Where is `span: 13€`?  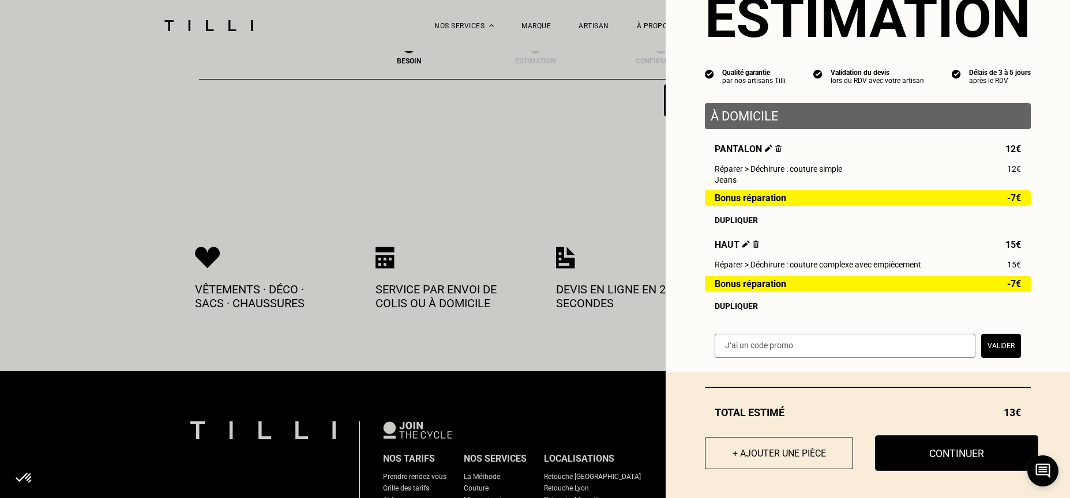 span: 13€ is located at coordinates (1012, 412).